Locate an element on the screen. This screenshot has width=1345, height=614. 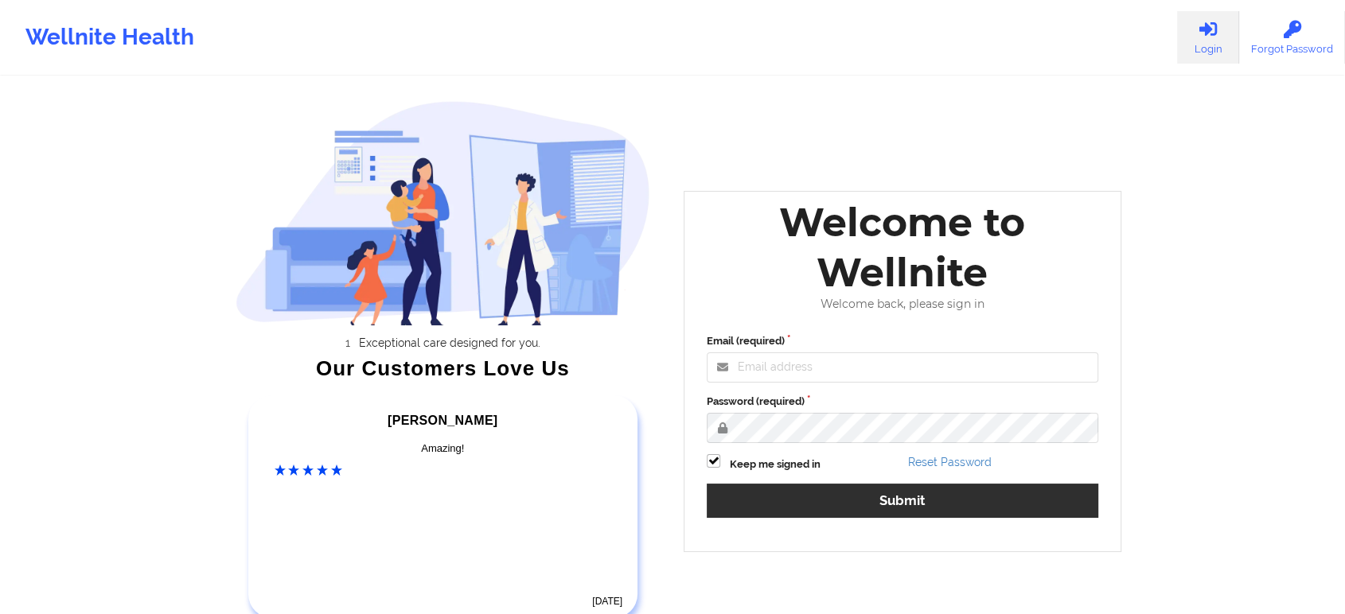
a: Forgot Password is located at coordinates (1292, 37).